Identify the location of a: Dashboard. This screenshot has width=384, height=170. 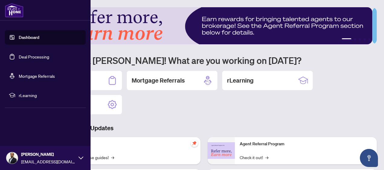
(29, 37).